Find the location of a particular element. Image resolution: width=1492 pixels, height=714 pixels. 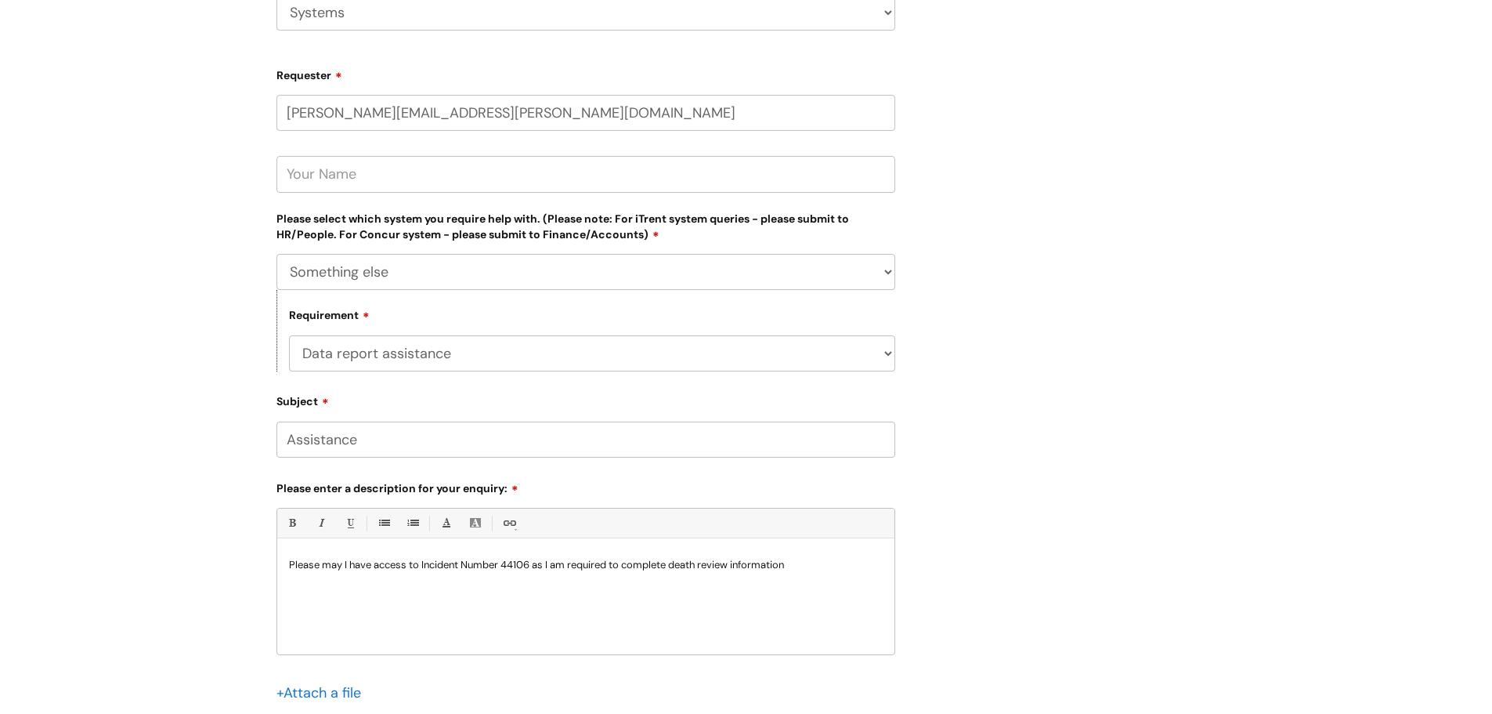

a: Back Color is located at coordinates (475, 522).